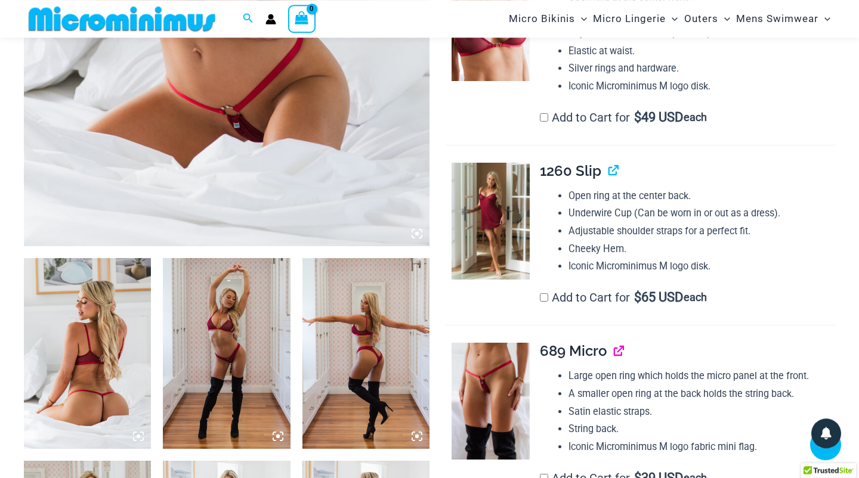  Describe the element at coordinates (701, 412) in the screenshot. I see `li: Satin elastic straps.` at that location.